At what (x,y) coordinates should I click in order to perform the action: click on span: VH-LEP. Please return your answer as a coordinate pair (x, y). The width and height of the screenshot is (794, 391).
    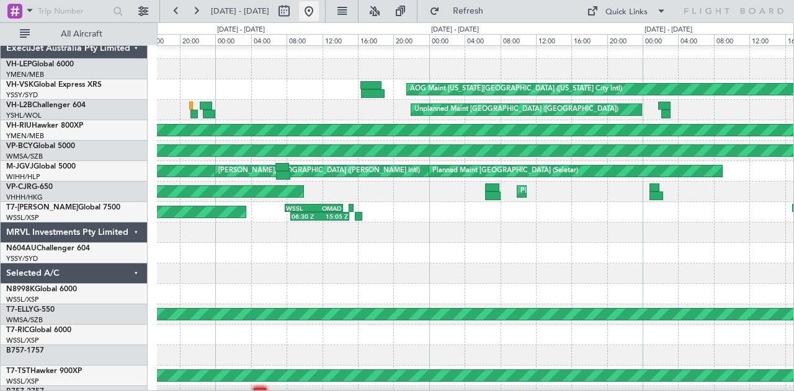
    Looking at the image, I should click on (19, 64).